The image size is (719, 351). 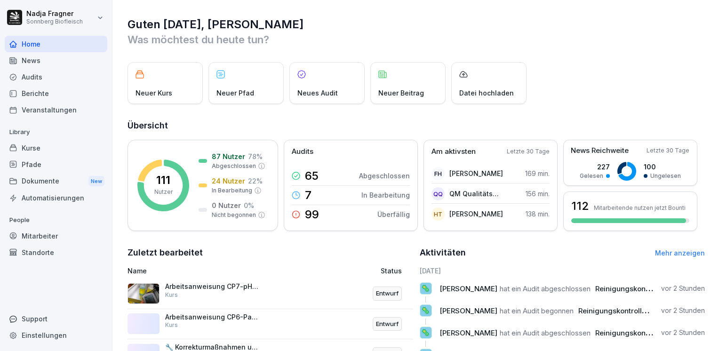 I want to click on p: 22 %, so click(x=255, y=181).